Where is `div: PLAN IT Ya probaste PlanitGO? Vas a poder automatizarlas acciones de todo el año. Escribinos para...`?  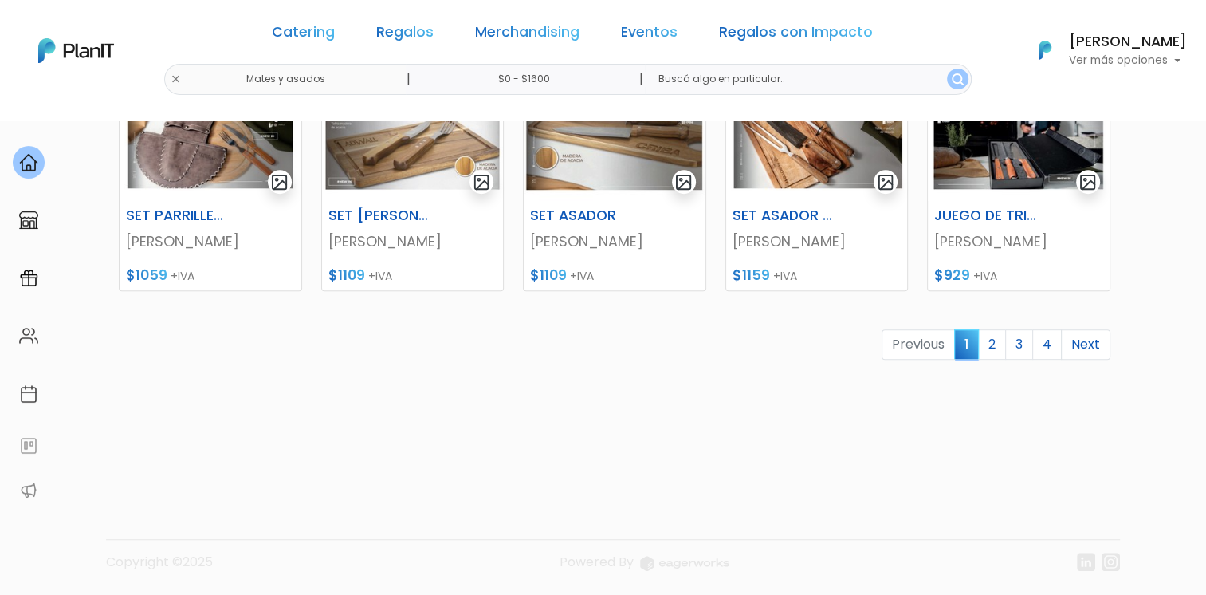
div: PLAN IT Ya probaste PlanitGO? Vas a poder automatizarlas acciones de todo el año. Escribinos para... is located at coordinates (161, 162).